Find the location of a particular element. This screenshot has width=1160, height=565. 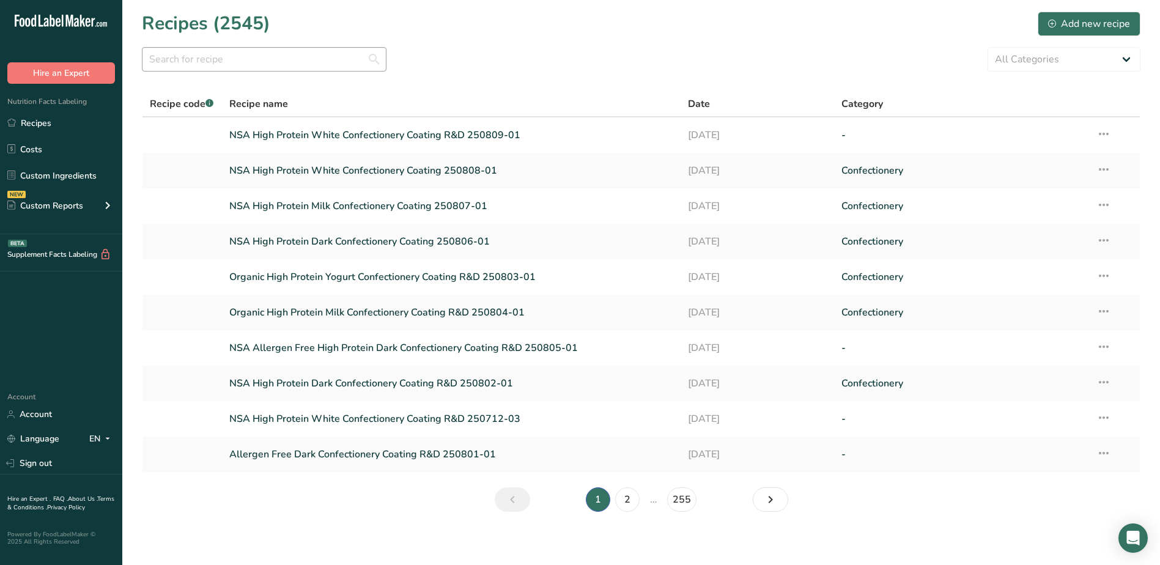

button: Add new recipe is located at coordinates (1089, 24).